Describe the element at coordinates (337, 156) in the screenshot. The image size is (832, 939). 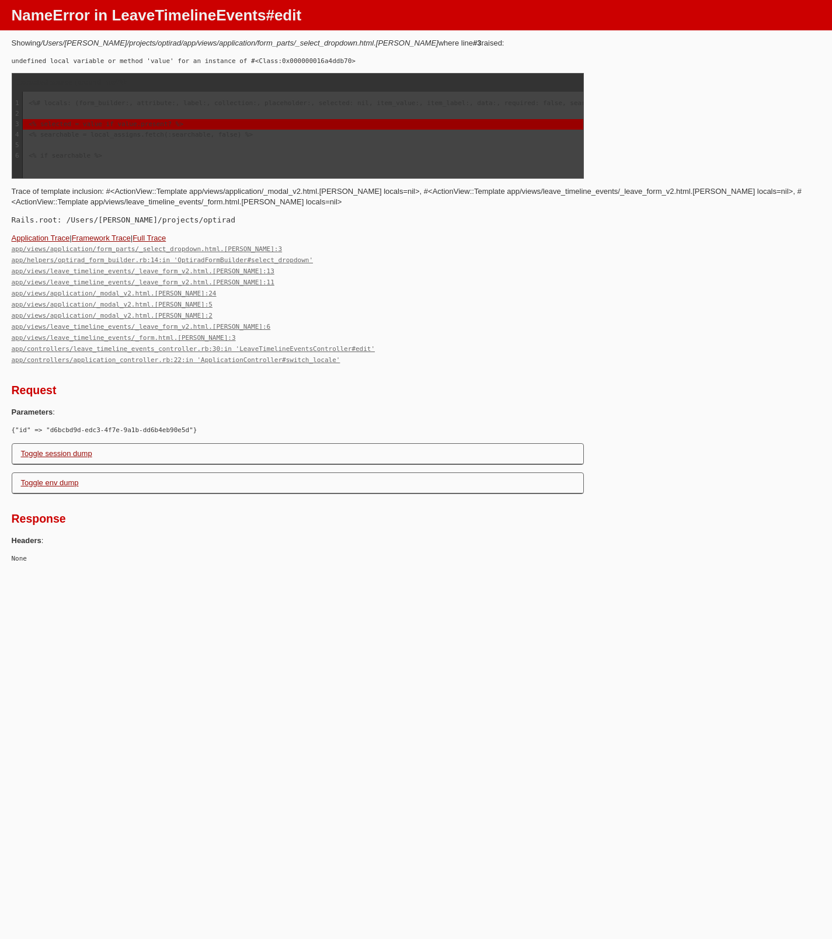
I see `div: <% if searchable %>` at that location.